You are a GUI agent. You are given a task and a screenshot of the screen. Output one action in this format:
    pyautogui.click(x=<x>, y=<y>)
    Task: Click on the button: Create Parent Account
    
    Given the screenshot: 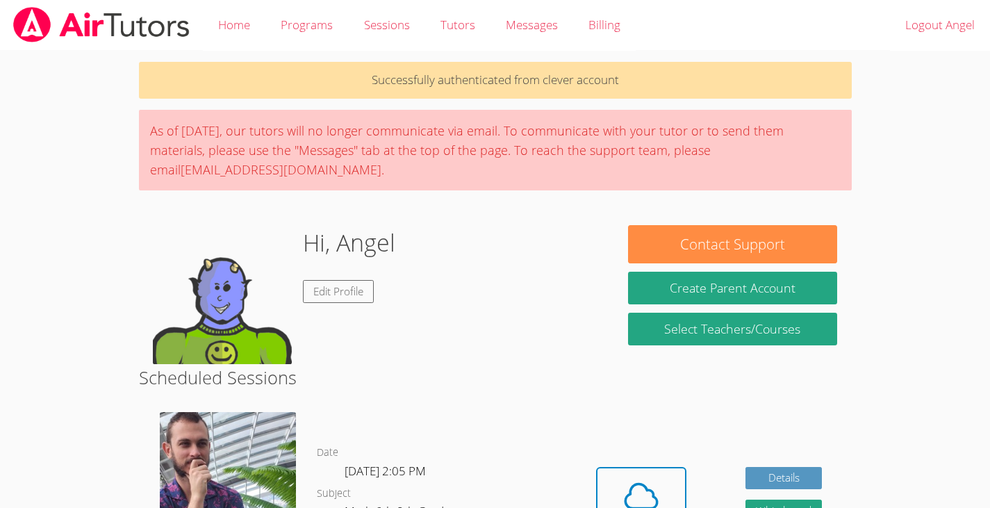 What is the action you would take?
    pyautogui.click(x=732, y=288)
    